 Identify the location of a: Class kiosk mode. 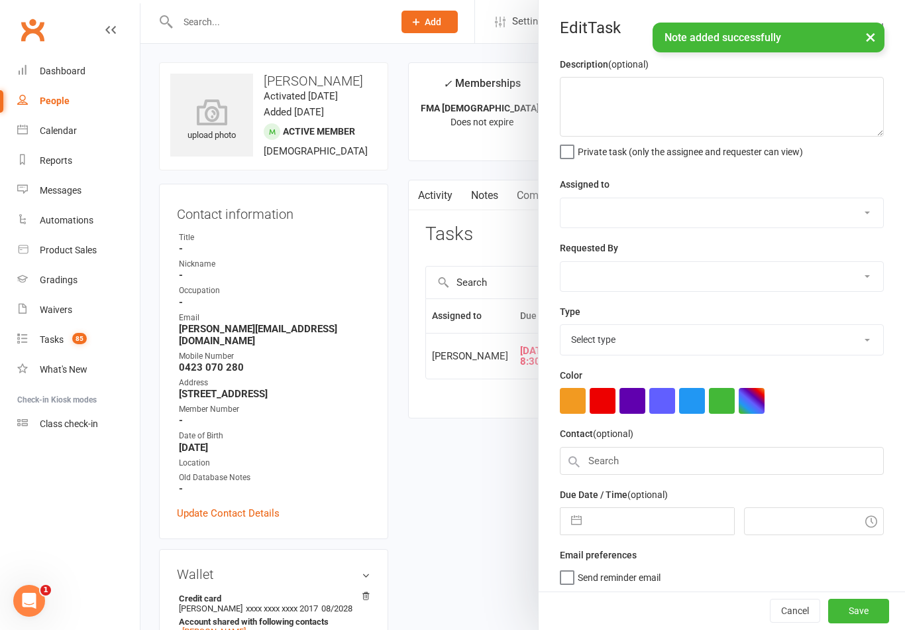
(78, 424).